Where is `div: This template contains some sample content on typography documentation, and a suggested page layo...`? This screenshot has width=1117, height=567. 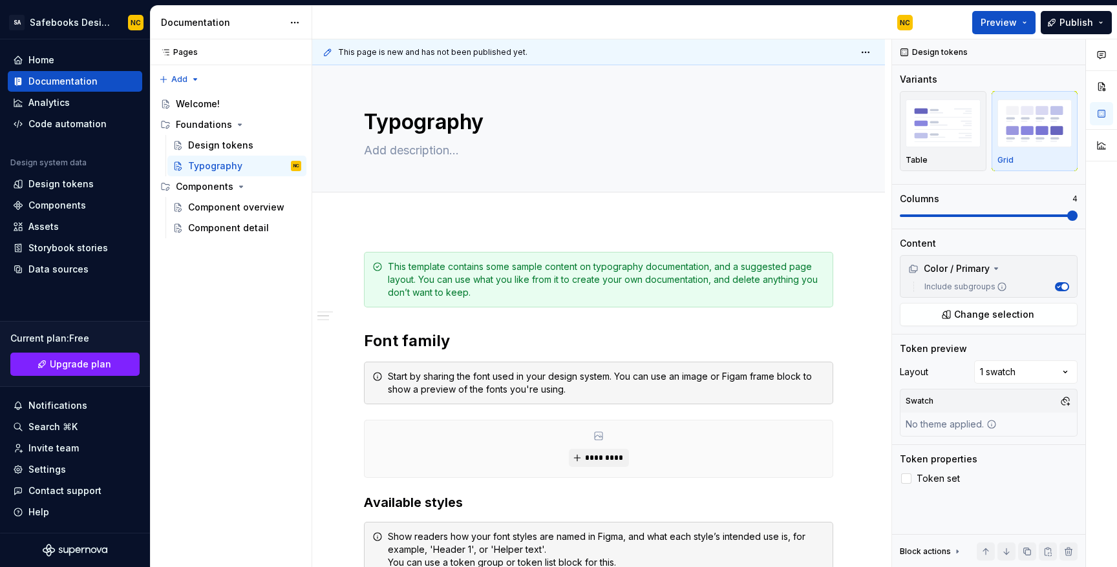 div: This template contains some sample content on typography documentation, and a suggested page layo... is located at coordinates (606, 280).